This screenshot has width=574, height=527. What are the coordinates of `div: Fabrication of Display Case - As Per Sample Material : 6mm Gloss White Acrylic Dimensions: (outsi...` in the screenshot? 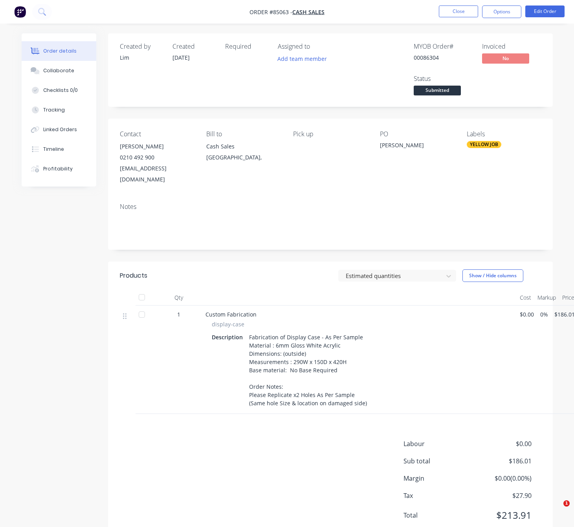 It's located at (308, 370).